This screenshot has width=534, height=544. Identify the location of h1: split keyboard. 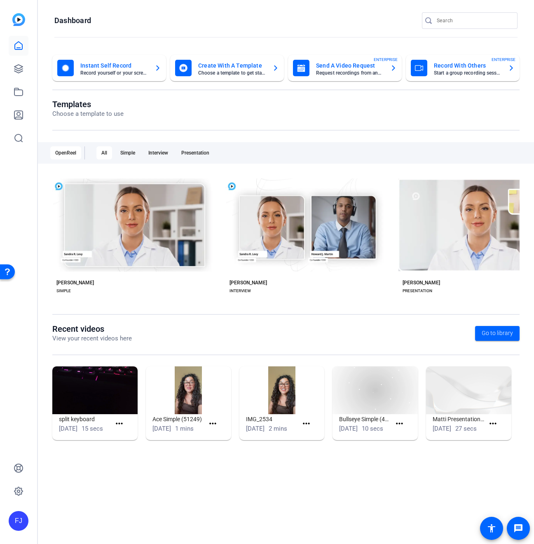
(85, 419).